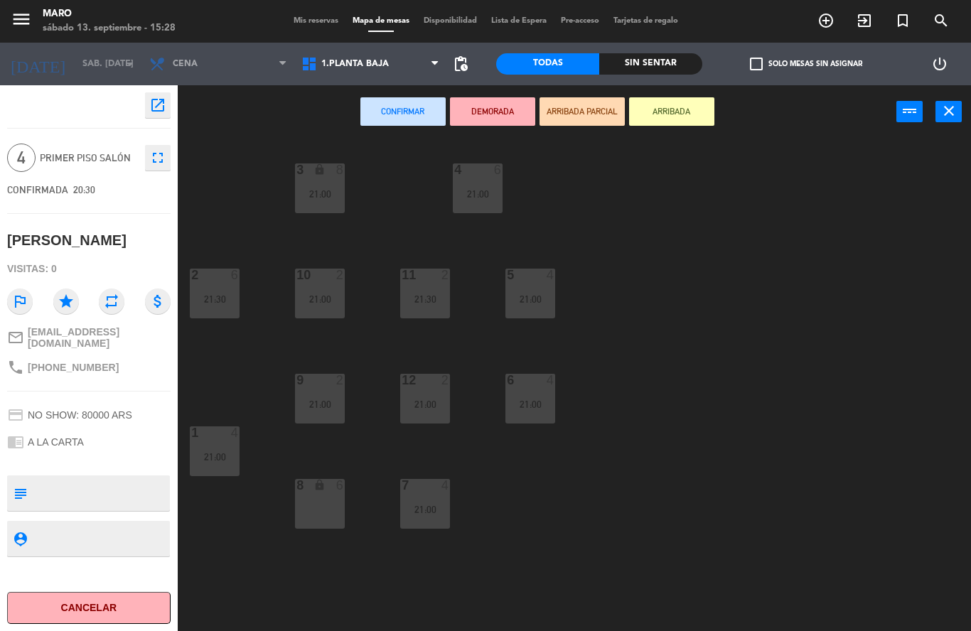 This screenshot has height=631, width=971. I want to click on span: Mapa de mesas, so click(381, 21).